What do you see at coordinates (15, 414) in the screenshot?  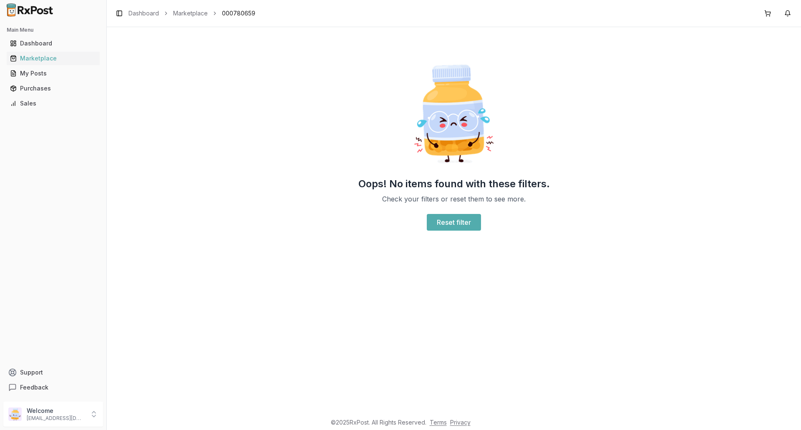 I see `img: User avatar` at bounding box center [15, 414].